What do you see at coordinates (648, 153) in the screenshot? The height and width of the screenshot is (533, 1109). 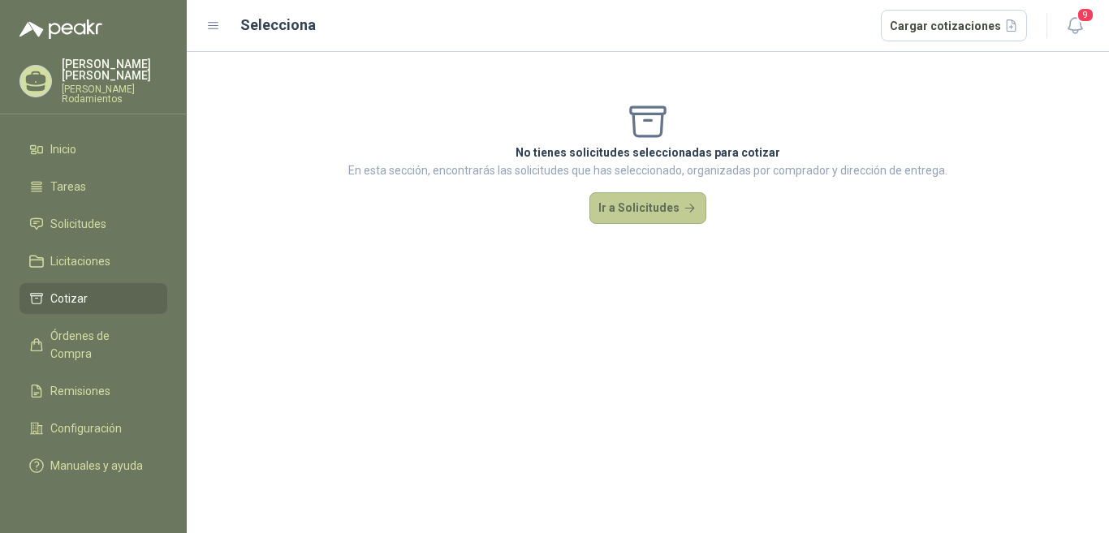 I see `p: No tienes solicitudes seleccionadas para cotizar` at bounding box center [648, 153].